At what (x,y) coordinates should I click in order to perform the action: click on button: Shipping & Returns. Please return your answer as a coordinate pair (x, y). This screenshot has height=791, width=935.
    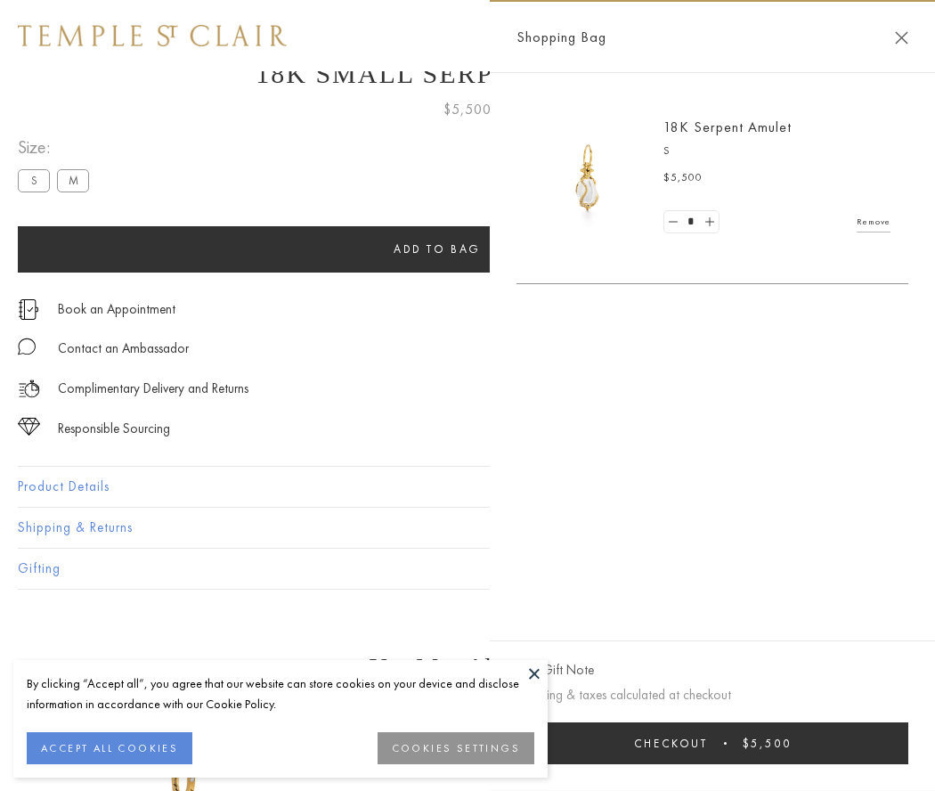
    Looking at the image, I should click on (468, 527).